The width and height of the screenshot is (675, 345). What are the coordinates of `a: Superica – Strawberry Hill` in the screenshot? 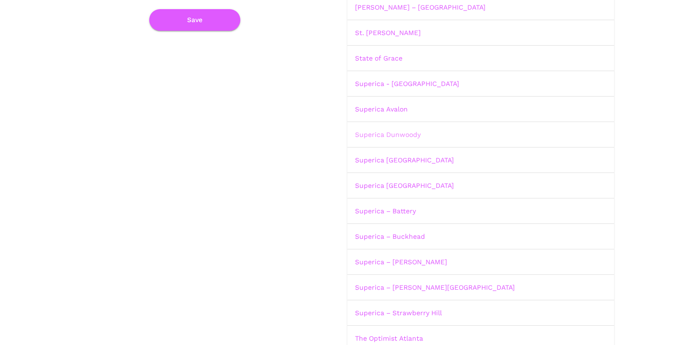 It's located at (398, 313).